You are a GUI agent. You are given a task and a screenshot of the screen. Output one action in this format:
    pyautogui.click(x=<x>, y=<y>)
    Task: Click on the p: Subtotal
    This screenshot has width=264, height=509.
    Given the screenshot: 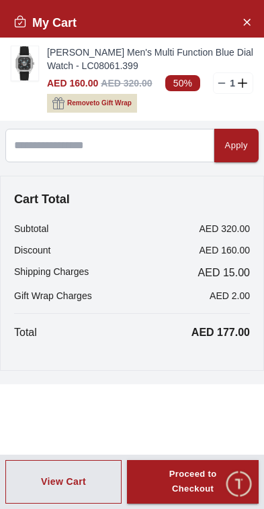 What is the action you would take?
    pyautogui.click(x=31, y=229)
    